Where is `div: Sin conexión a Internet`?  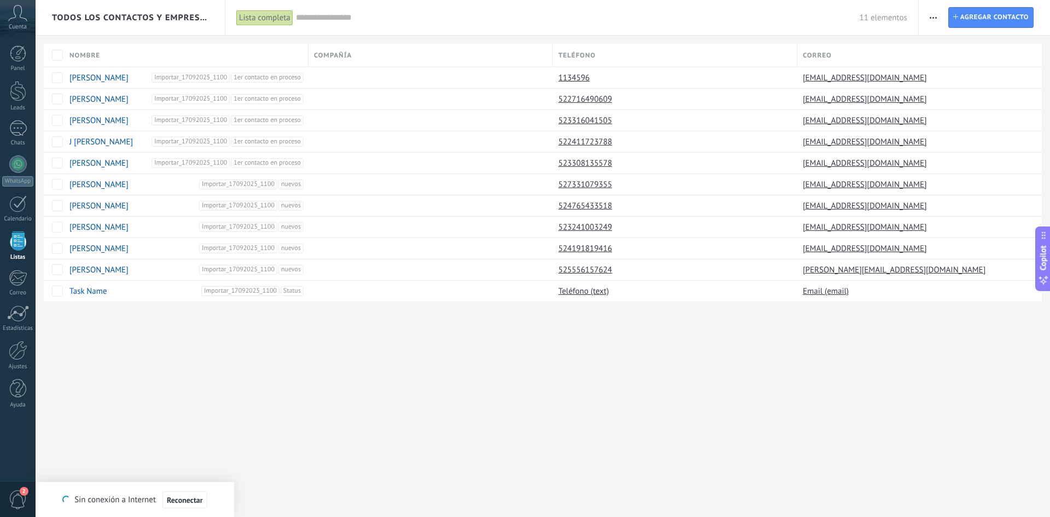
div: Sin conexión a Internet is located at coordinates (135, 499).